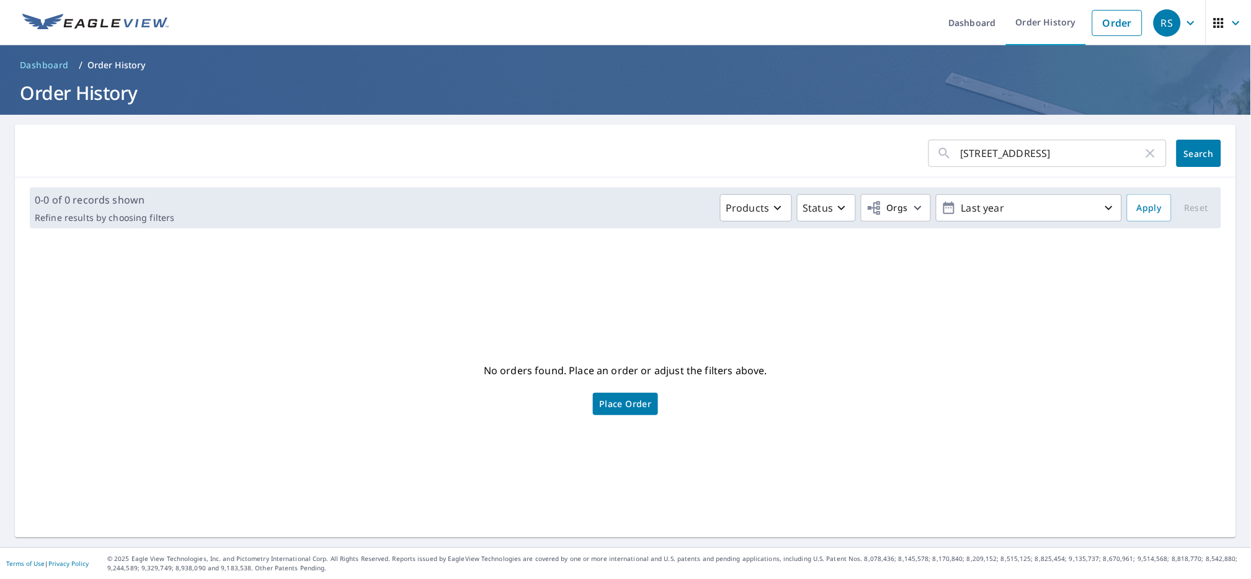 This screenshot has height=579, width=1251. Describe the element at coordinates (68, 563) in the screenshot. I see `a: Privacy Policy` at that location.